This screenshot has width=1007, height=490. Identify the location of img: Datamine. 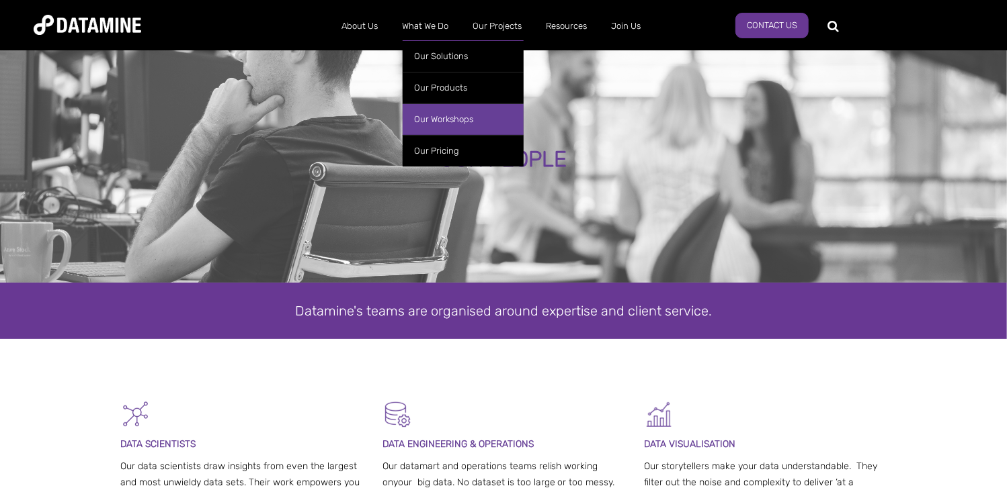
(87, 25).